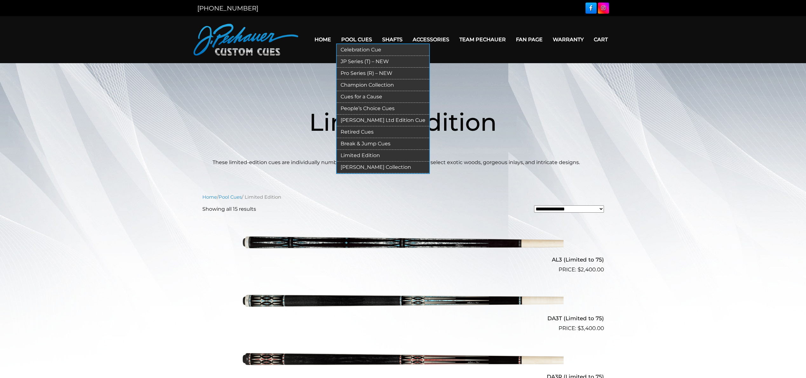  Describe the element at coordinates (569, 209) in the screenshot. I see `select: Shop order` at that location.